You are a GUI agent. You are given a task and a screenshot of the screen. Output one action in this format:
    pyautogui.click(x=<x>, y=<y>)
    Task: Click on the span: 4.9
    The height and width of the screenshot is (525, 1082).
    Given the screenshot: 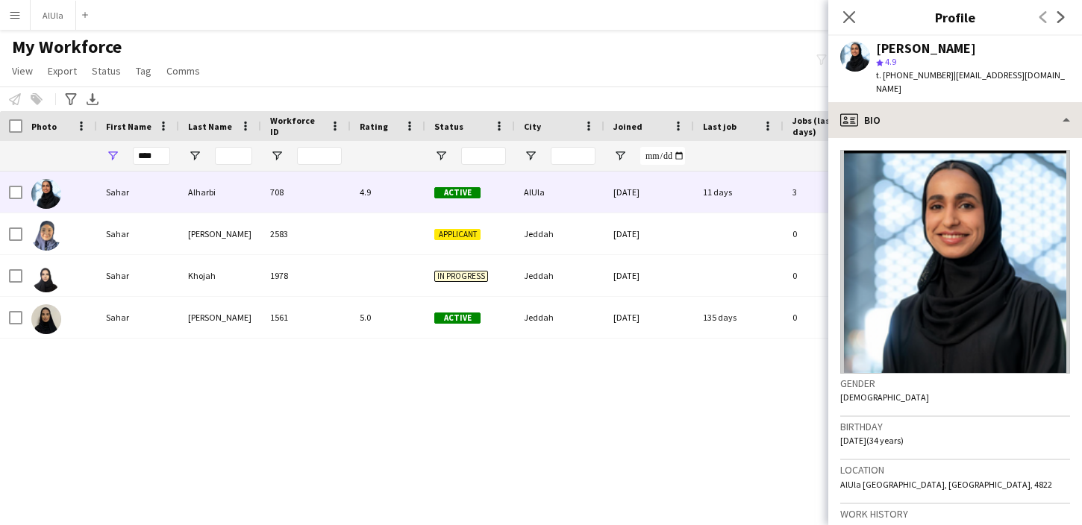 What is the action you would take?
    pyautogui.click(x=890, y=61)
    